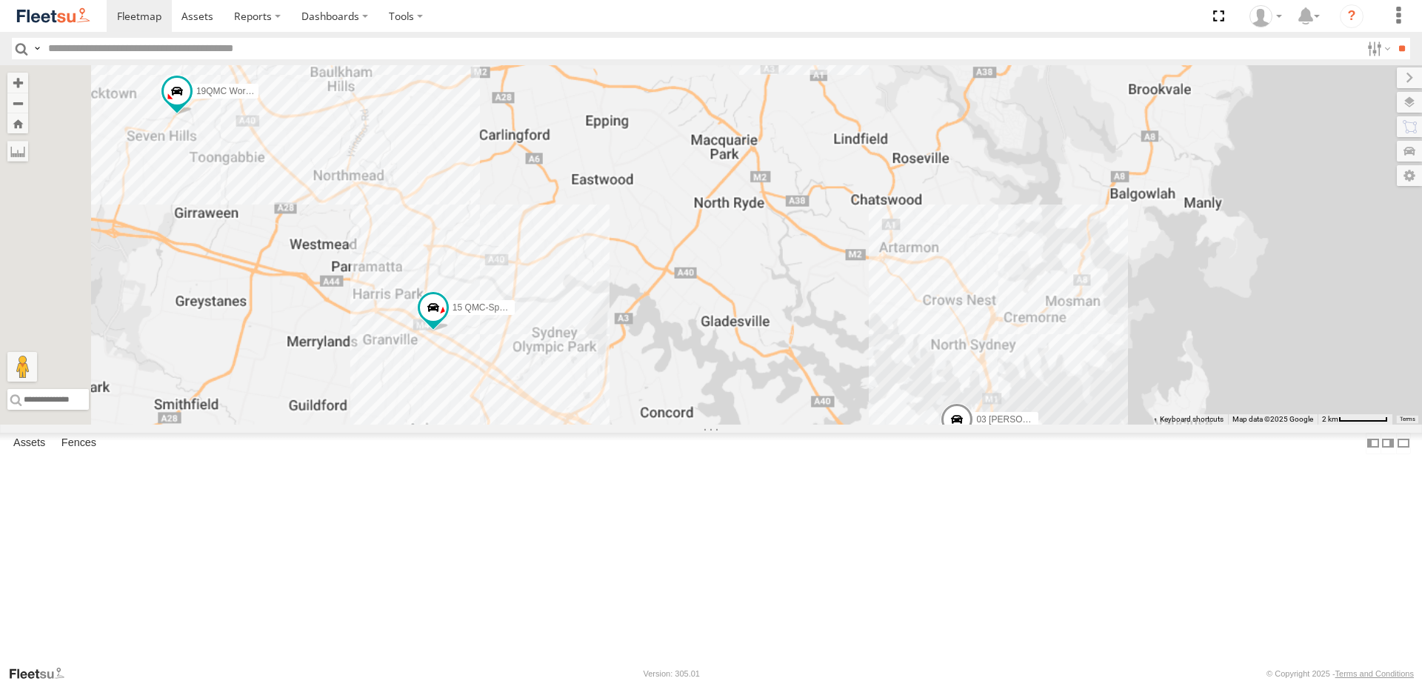  Describe the element at coordinates (1403, 443) in the screenshot. I see `label: Hide Summary Table` at that location.